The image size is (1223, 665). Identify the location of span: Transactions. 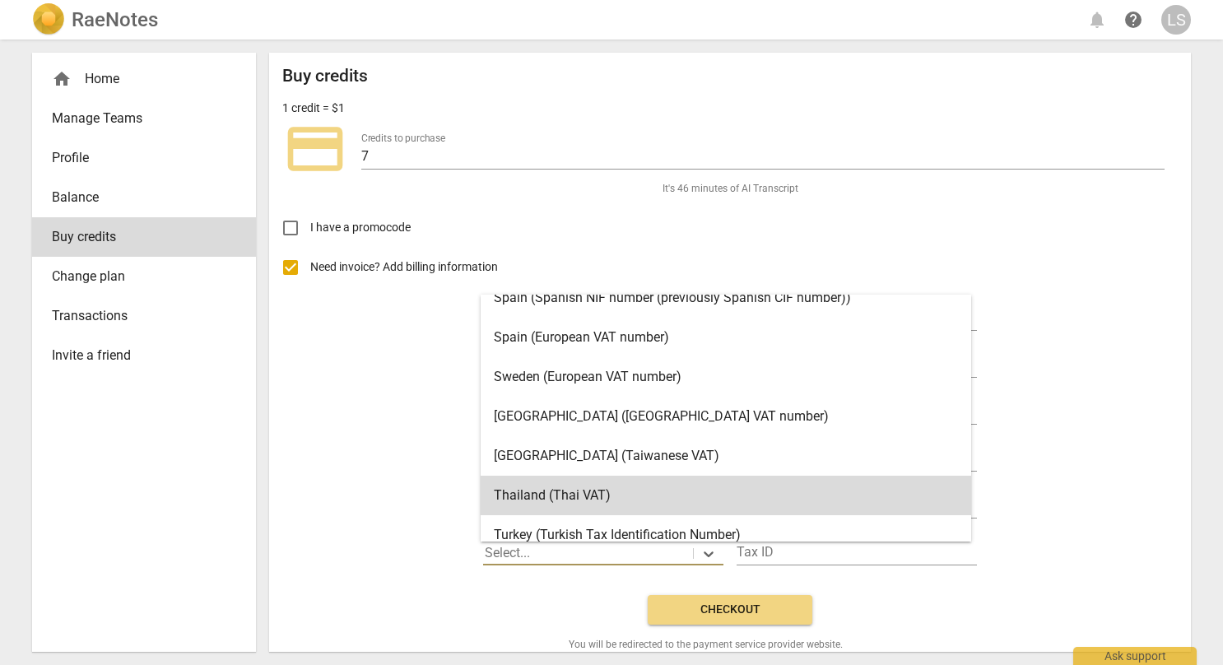
(137, 316).